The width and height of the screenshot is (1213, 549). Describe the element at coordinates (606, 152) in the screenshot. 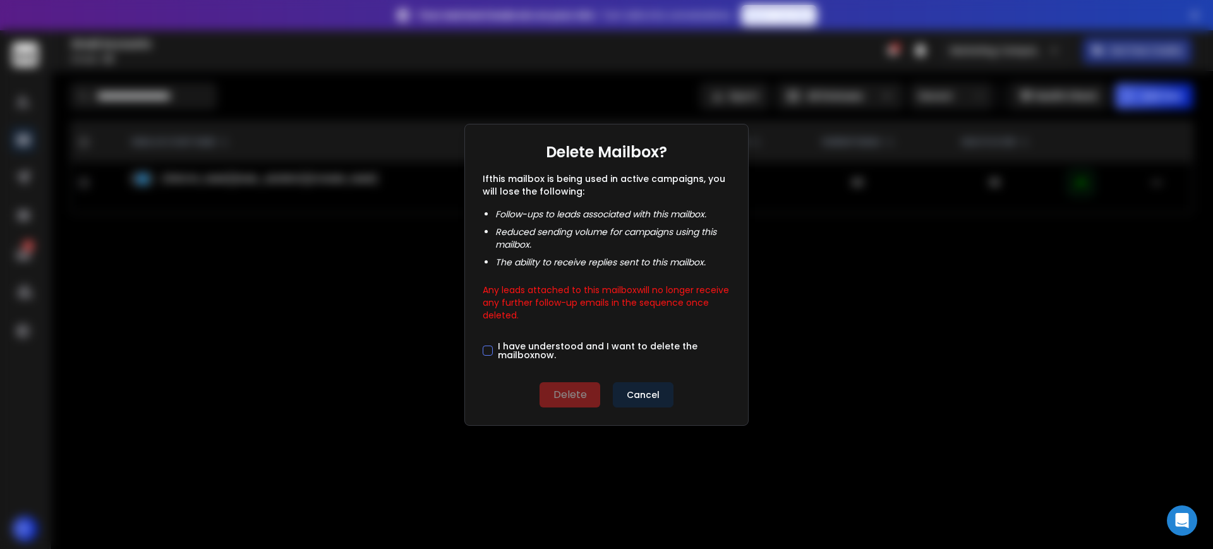

I see `h1: Delete Mailbox?` at that location.